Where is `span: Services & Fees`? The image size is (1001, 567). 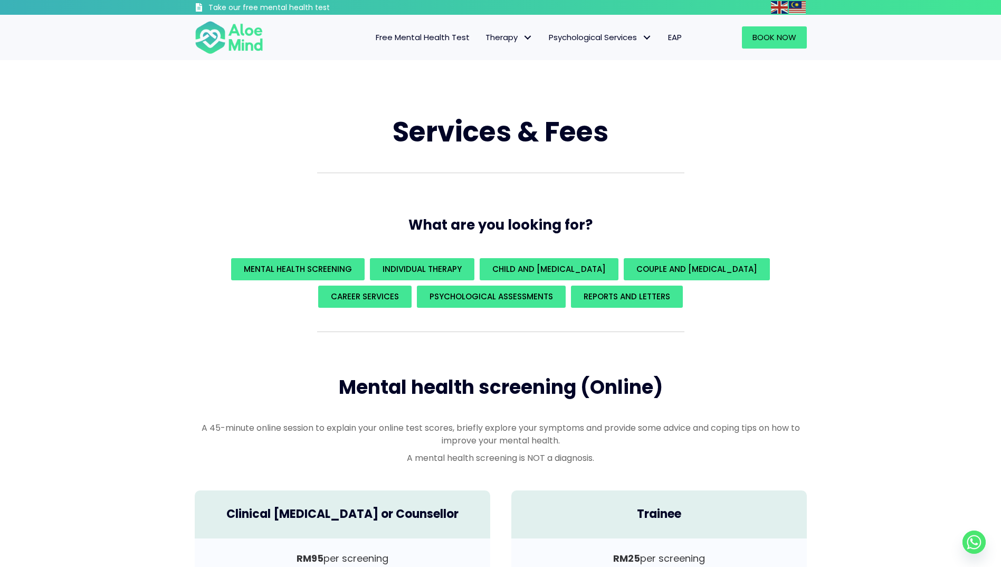
span: Services & Fees is located at coordinates (500, 131).